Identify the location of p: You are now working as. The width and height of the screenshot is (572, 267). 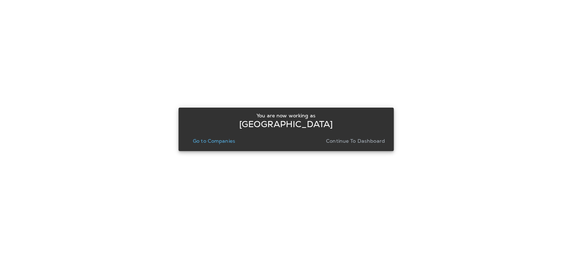
(286, 115).